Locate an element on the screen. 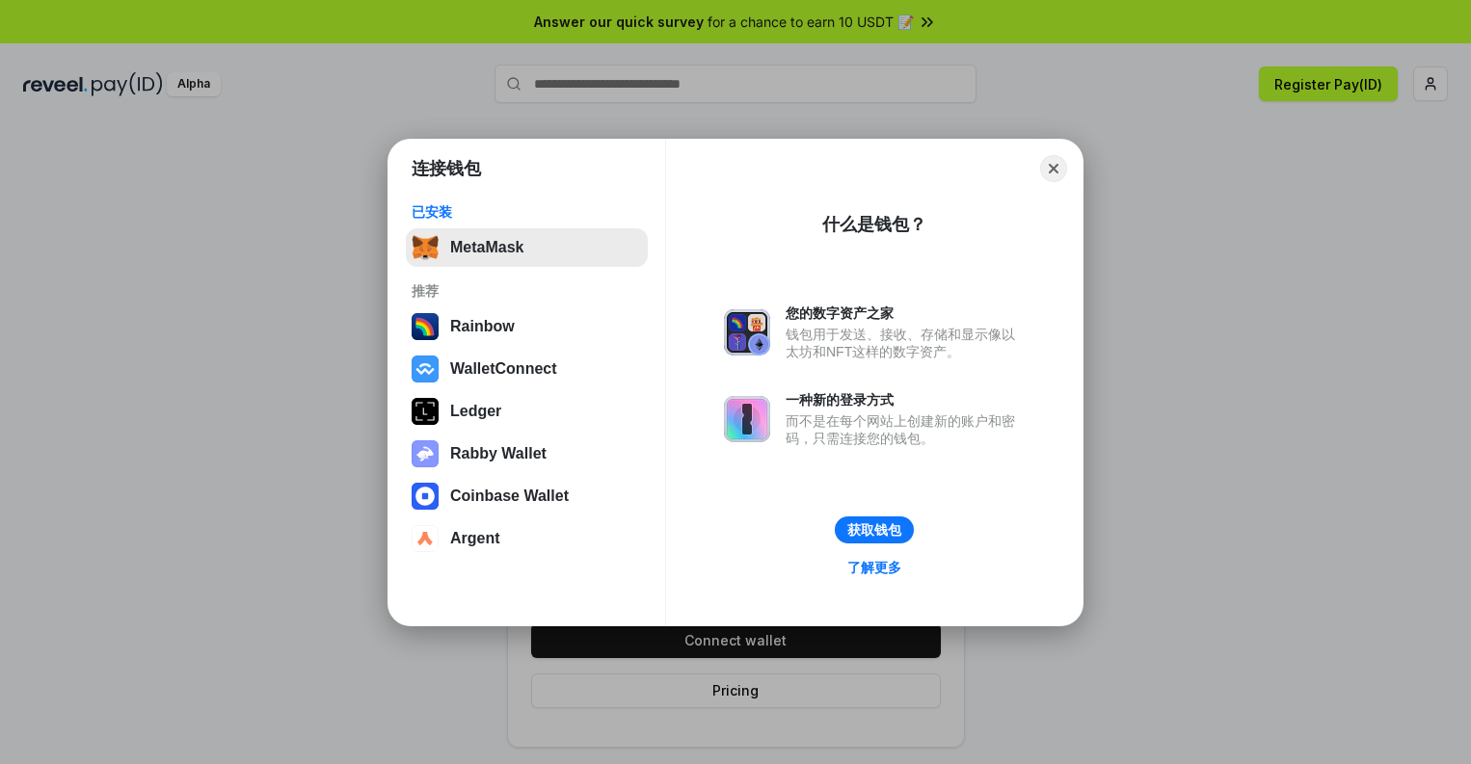 The image size is (1471, 764). div: Rainbow is located at coordinates (482, 327).